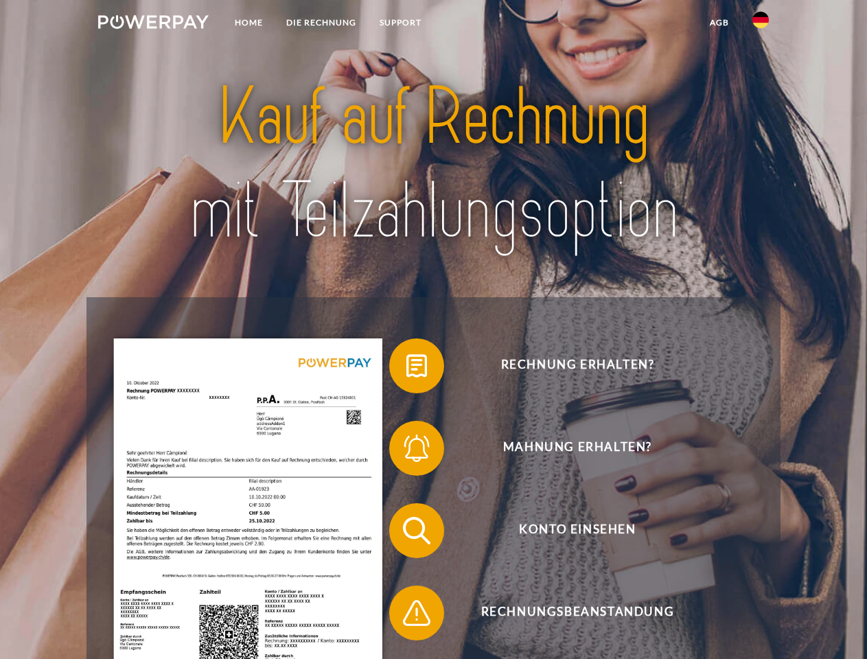 This screenshot has height=659, width=867. Describe the element at coordinates (417, 366) in the screenshot. I see `img: qb_bill.svg` at that location.